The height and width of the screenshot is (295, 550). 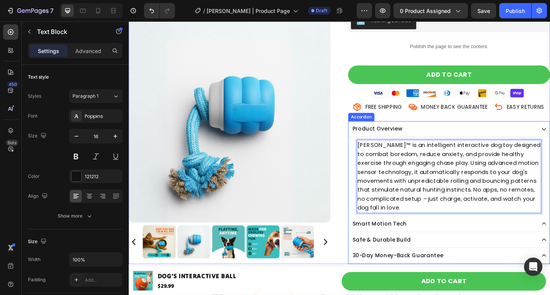 What do you see at coordinates (13, 84) in the screenshot?
I see `div: 450` at bounding box center [13, 84].